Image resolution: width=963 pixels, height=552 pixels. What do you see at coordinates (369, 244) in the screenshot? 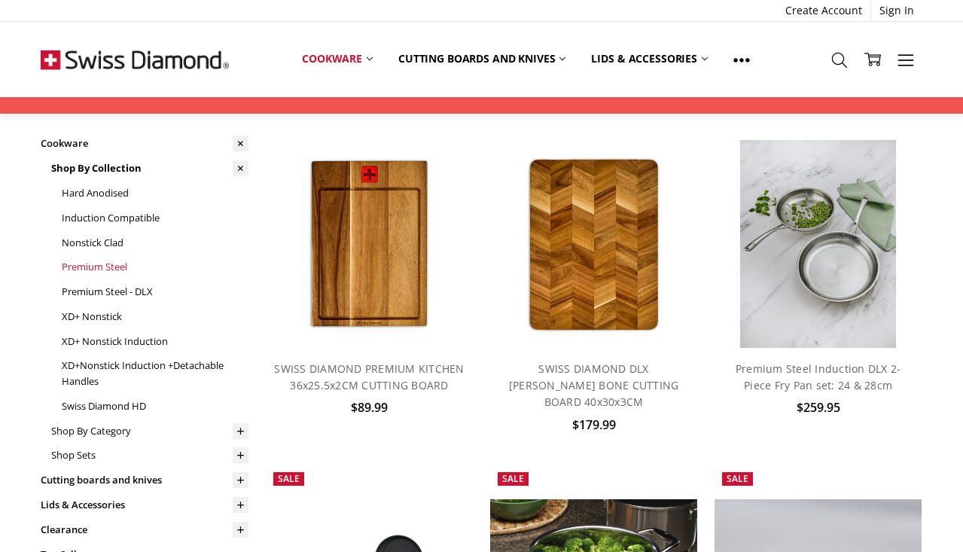
I see `img: SWISS DIAMOND PREMIUM KITCHEN 36x25.5x2CM CUTTING BOARD` at bounding box center [369, 244].